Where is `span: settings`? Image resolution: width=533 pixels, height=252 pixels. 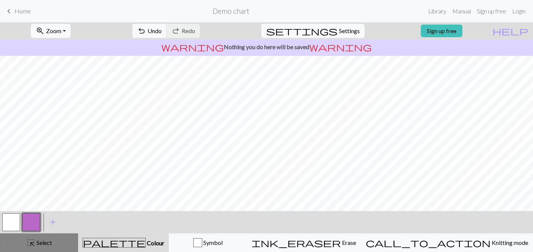
span: settings is located at coordinates (302, 31).